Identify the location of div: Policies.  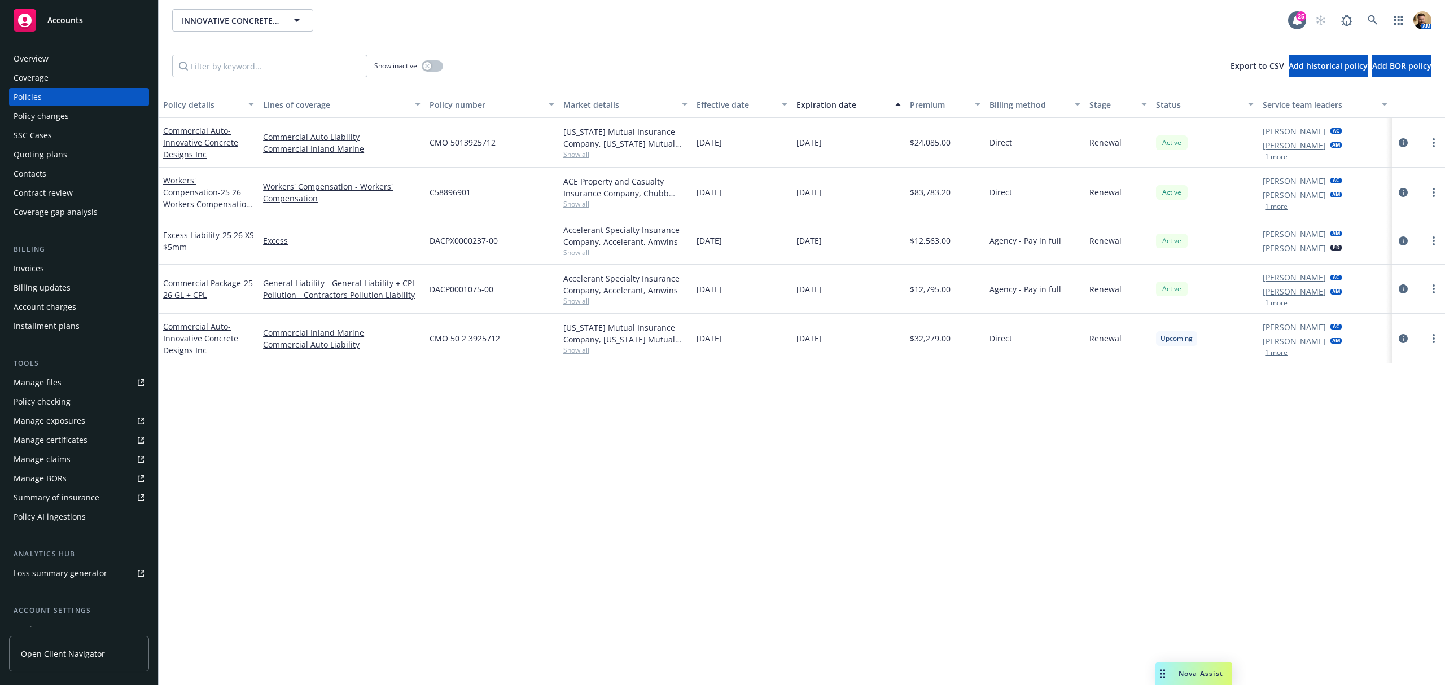
(28, 97).